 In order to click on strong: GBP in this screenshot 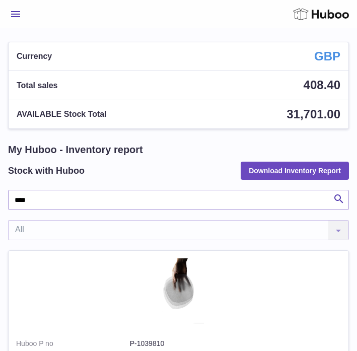, I will do `click(327, 56)`.